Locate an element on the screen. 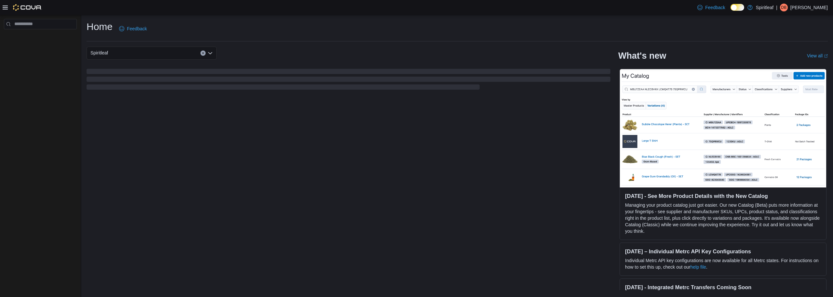 Image resolution: width=833 pixels, height=297 pixels. a: View allExternal link is located at coordinates (818, 56).